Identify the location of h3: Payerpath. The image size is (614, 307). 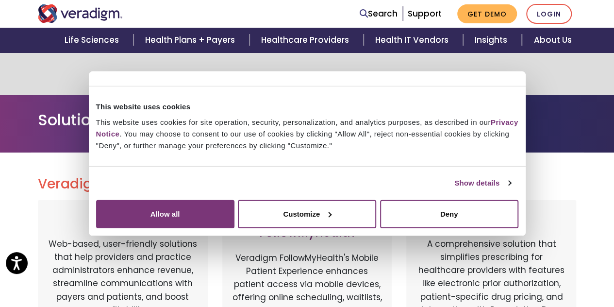
(123, 218).